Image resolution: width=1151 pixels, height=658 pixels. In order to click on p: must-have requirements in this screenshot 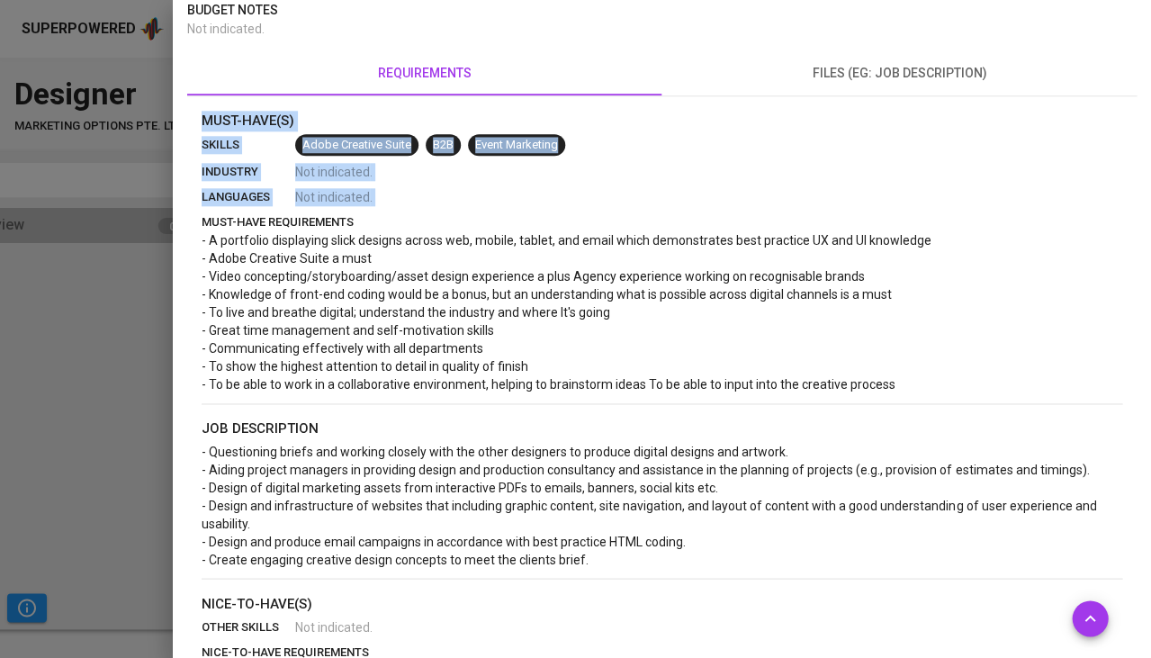, I will do `click(661, 222)`.